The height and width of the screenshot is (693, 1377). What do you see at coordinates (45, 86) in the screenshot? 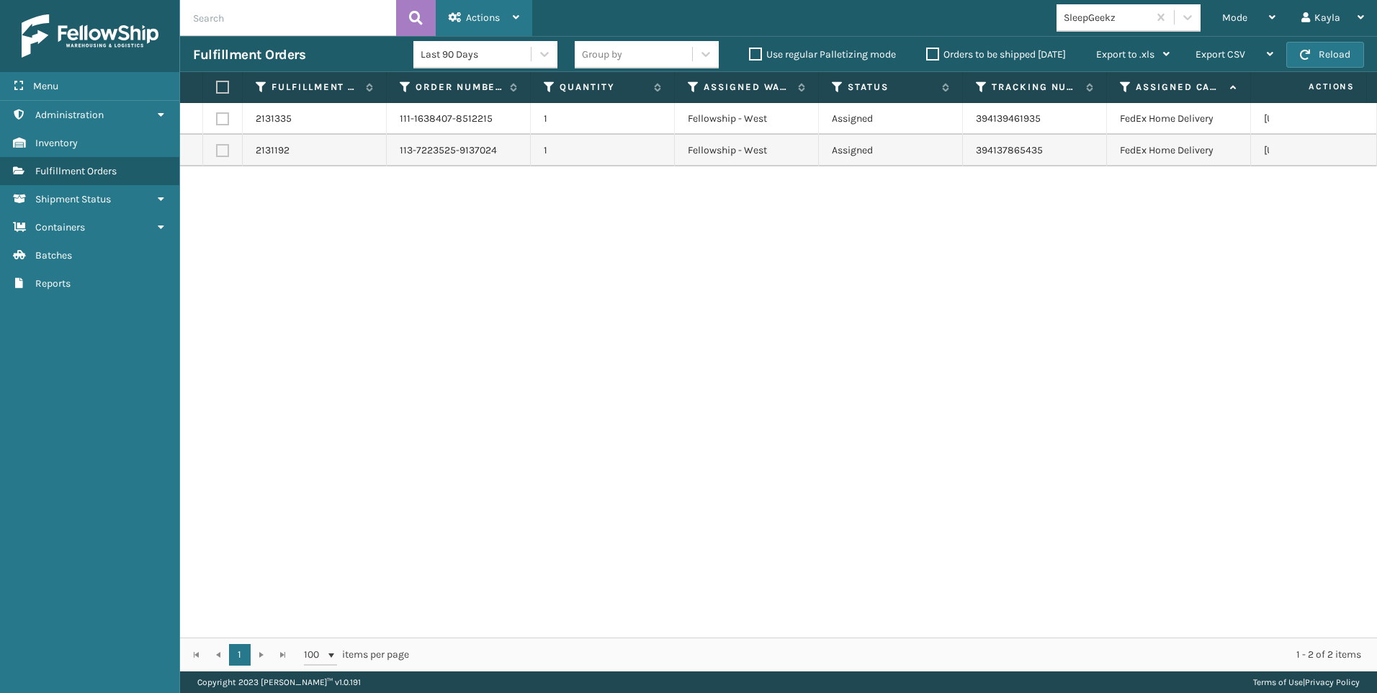
I see `span: Menu` at bounding box center [45, 86].